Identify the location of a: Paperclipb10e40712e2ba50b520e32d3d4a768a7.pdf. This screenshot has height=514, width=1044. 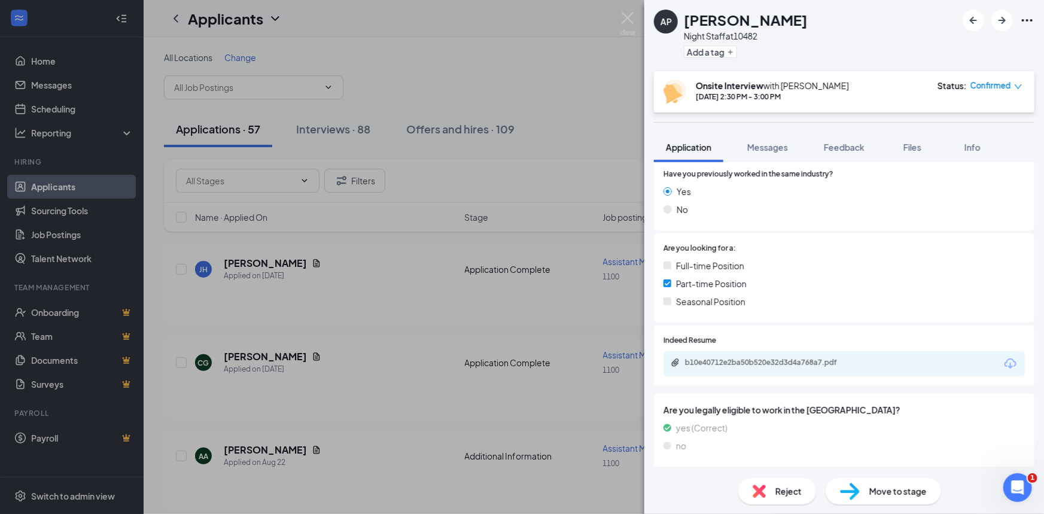
(767, 363).